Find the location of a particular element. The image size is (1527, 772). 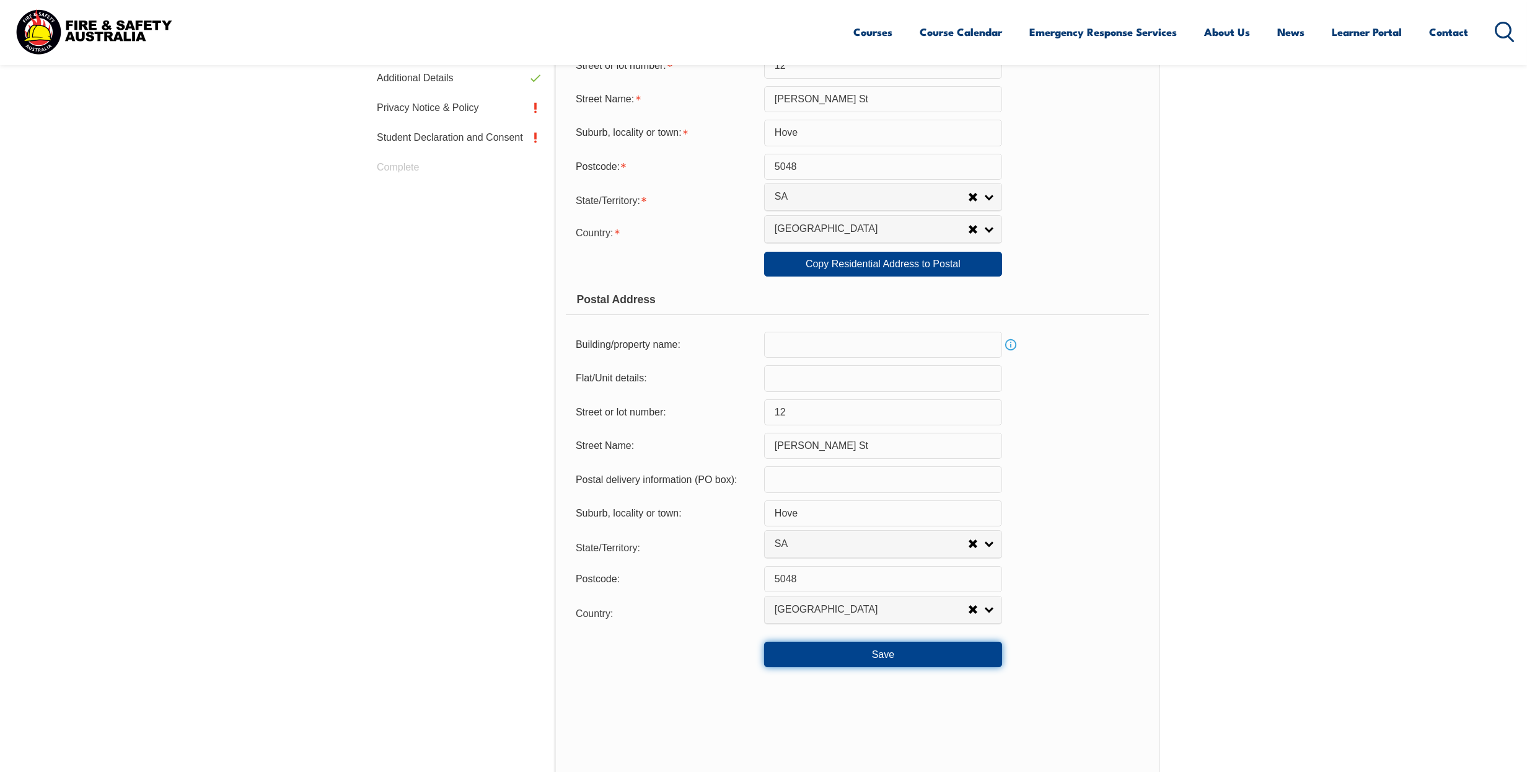

a: News is located at coordinates (1292, 32).